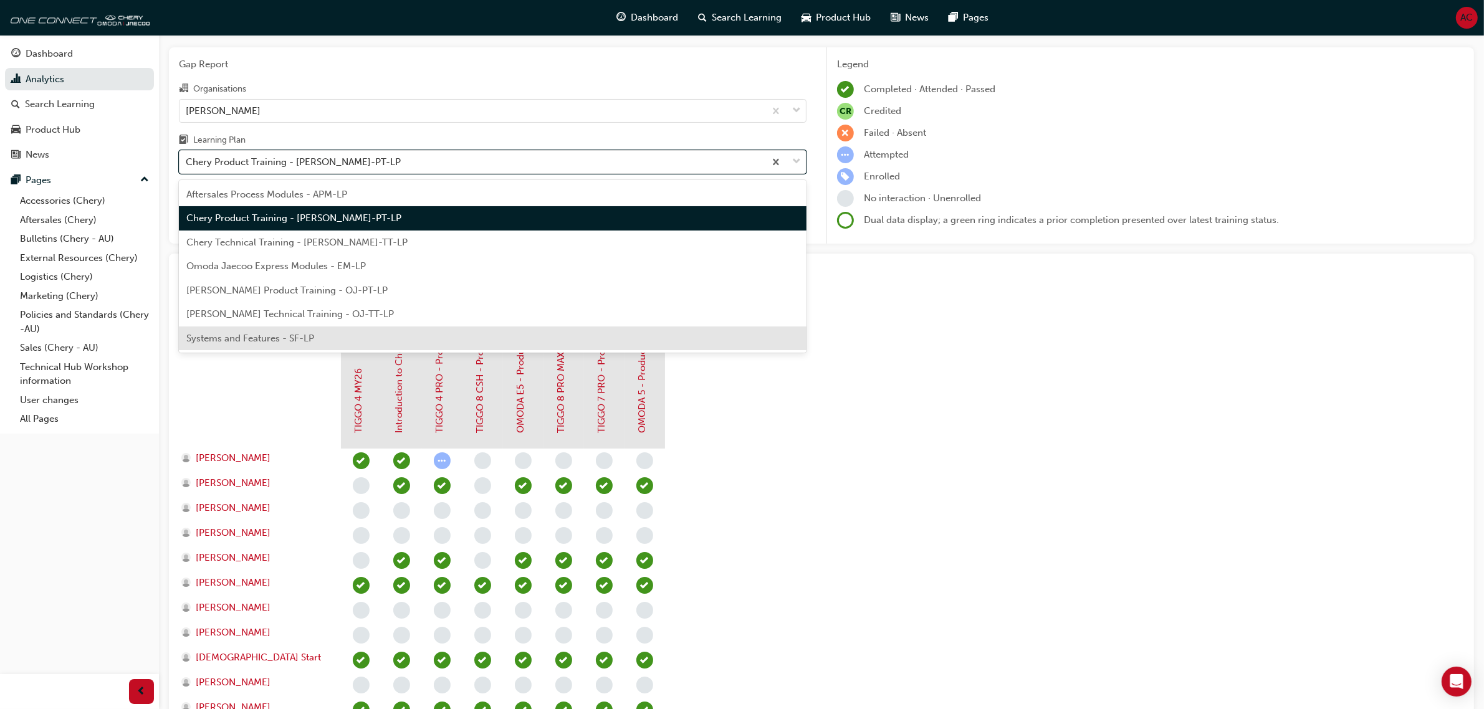 The image size is (1484, 709). What do you see at coordinates (1467, 17) in the screenshot?
I see `span: AC` at bounding box center [1467, 17].